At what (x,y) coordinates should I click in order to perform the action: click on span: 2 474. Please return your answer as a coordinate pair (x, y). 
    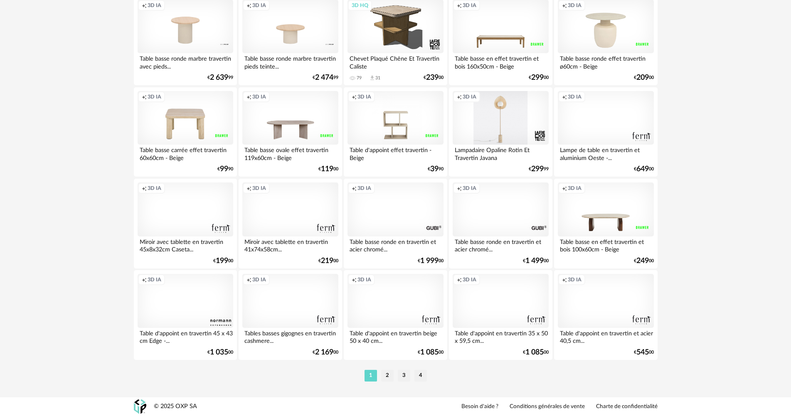
    Looking at the image, I should click on (324, 78).